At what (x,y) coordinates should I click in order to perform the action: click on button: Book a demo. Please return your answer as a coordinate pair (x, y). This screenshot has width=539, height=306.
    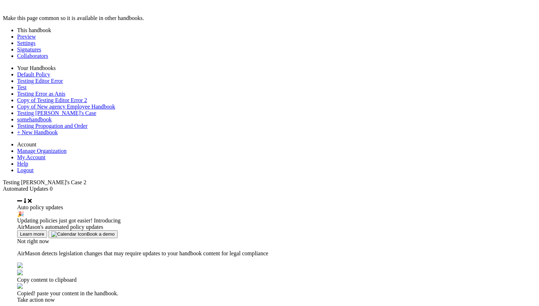
    Looking at the image, I should click on (83, 234).